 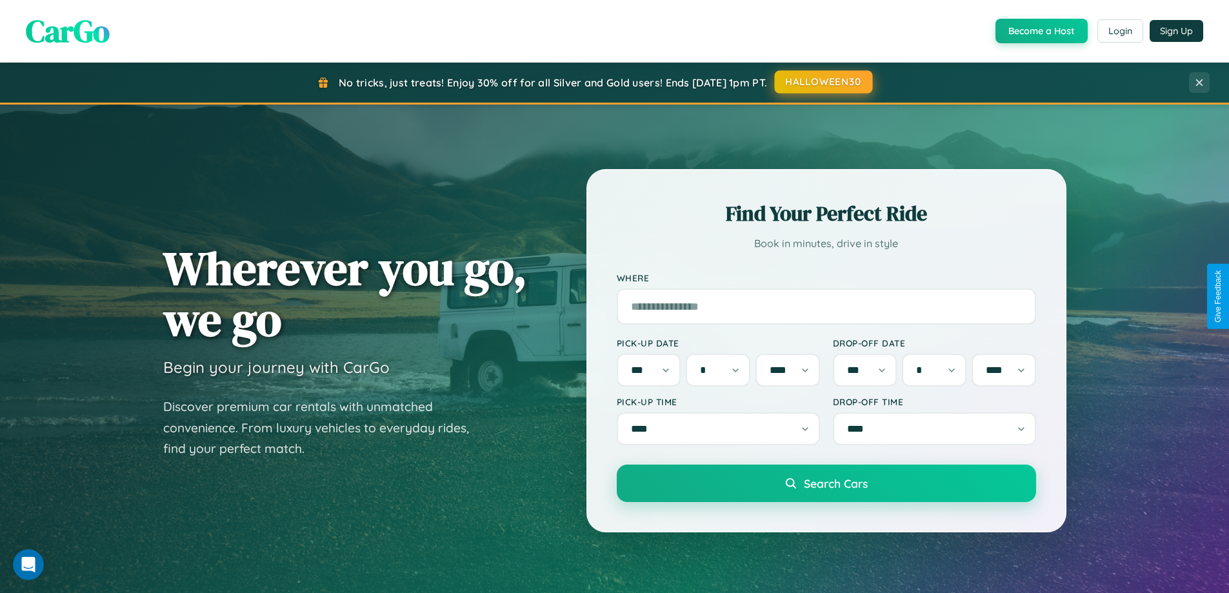 I want to click on h1: Wherever you go, we go, so click(x=345, y=294).